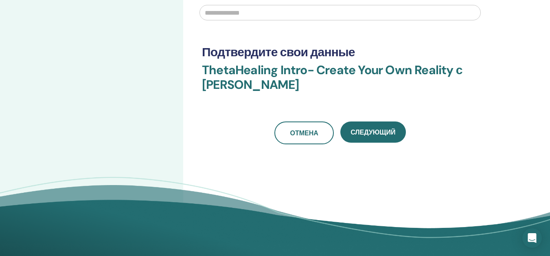 The width and height of the screenshot is (550, 256). What do you see at coordinates (373, 132) in the screenshot?
I see `span: Следующий` at bounding box center [373, 132].